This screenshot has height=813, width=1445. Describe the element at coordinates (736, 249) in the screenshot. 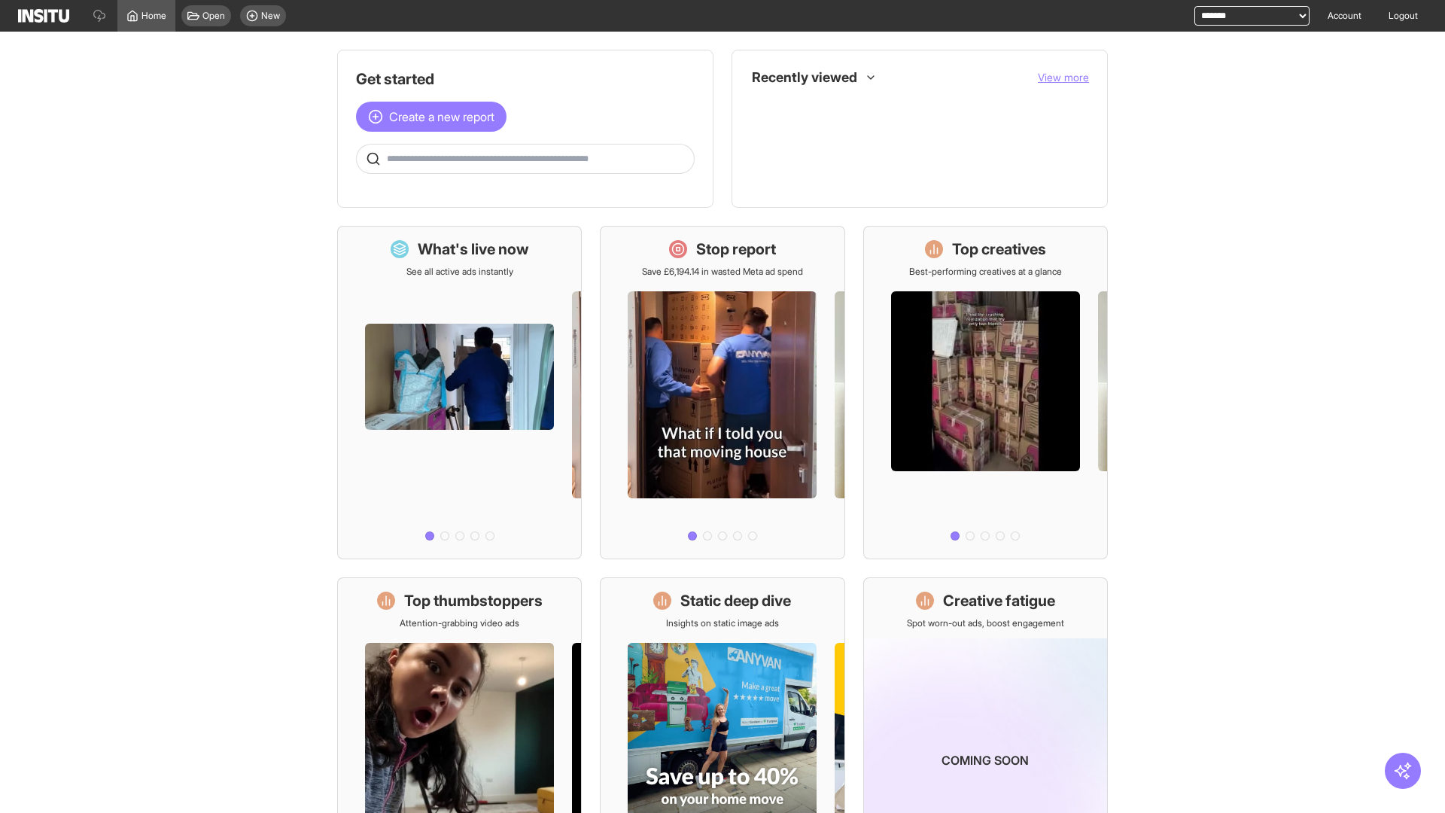

I see `h1: Stop report` at that location.